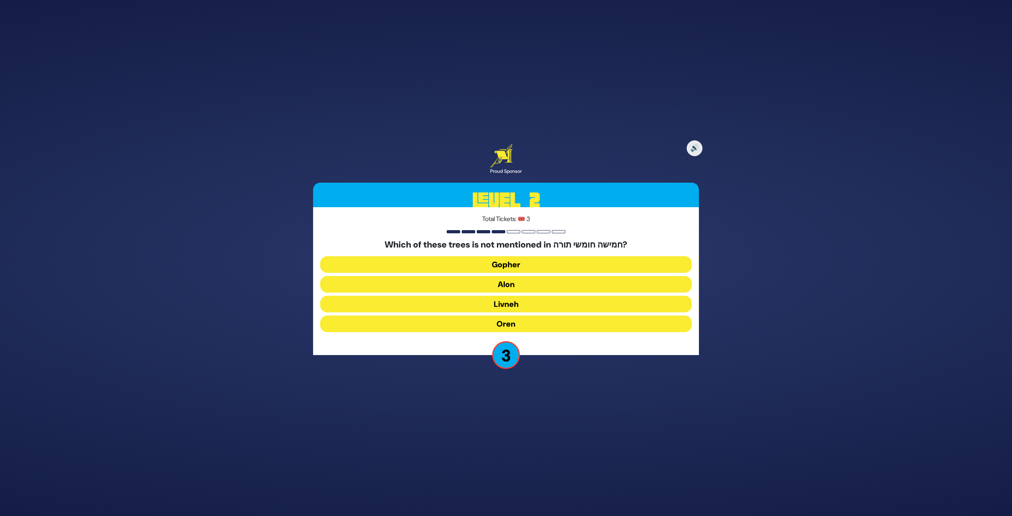  What do you see at coordinates (506, 265) in the screenshot?
I see `button: Gopher` at bounding box center [506, 265].